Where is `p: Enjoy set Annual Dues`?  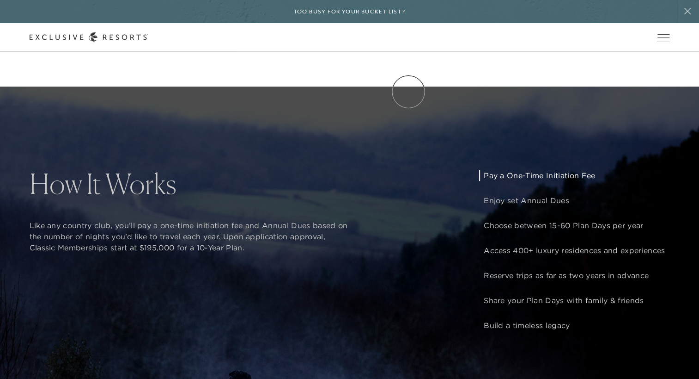
p: Enjoy set Annual Dues is located at coordinates (575, 200).